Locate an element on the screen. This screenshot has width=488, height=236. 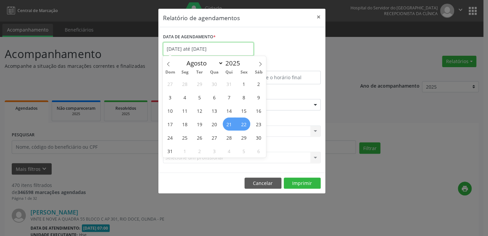
span: Agosto 21, 2025 is located at coordinates (229, 124).